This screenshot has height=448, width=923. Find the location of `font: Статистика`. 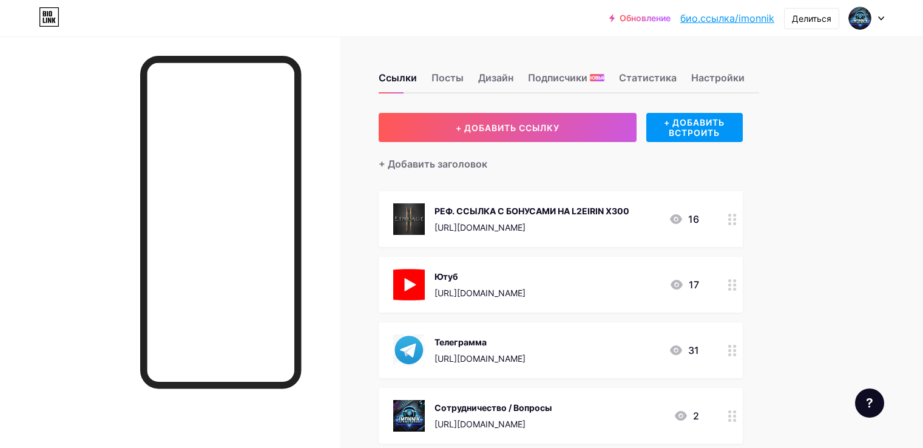

font: Статистика is located at coordinates (648, 78).